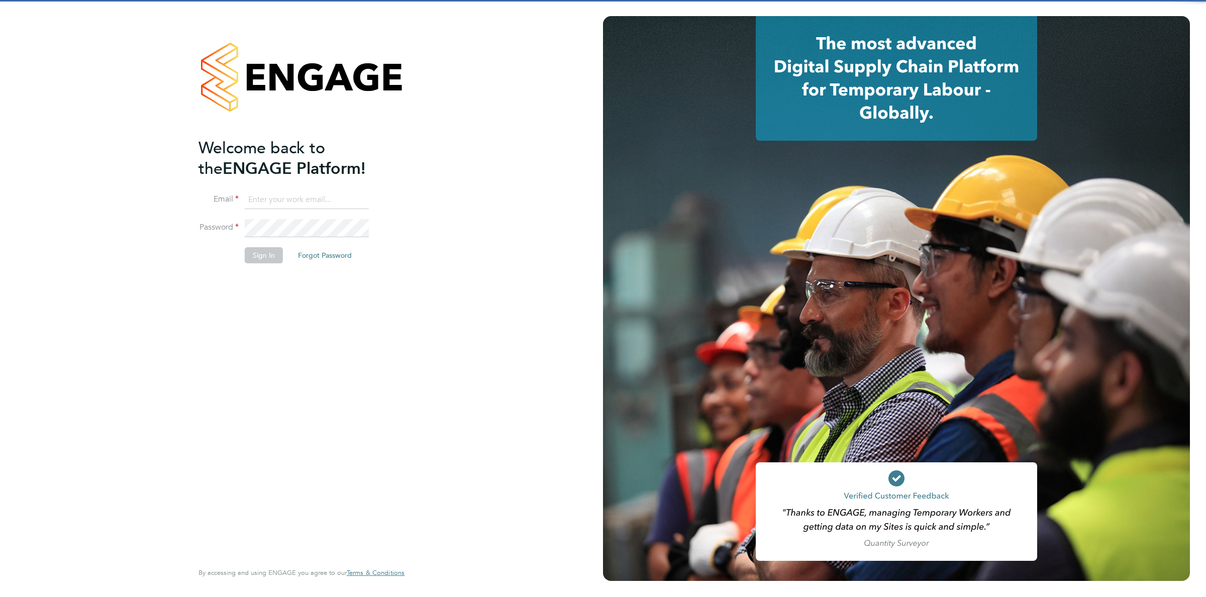 The height and width of the screenshot is (597, 1206). Describe the element at coordinates (375, 573) in the screenshot. I see `span: Terms & Conditions` at that location.